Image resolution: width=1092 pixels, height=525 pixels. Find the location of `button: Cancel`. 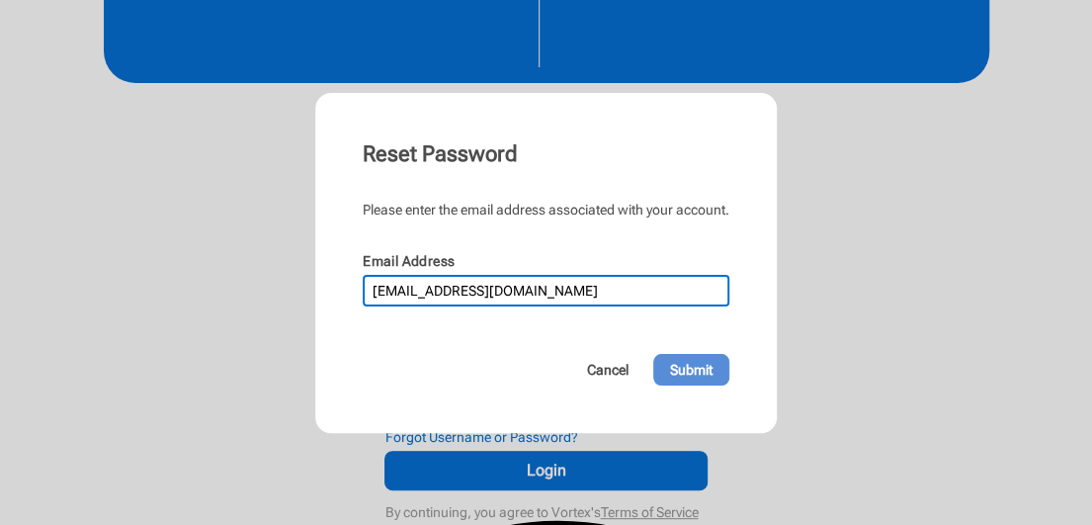

button: Cancel is located at coordinates (608, 370).